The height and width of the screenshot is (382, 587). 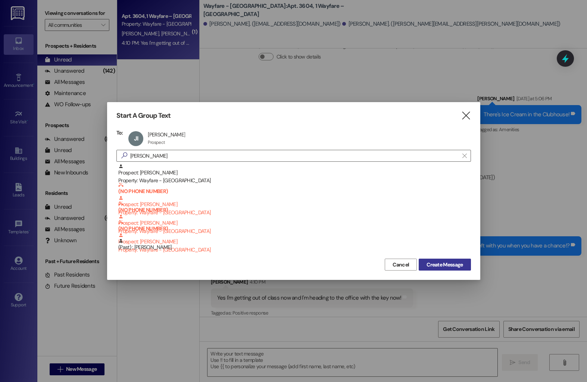 What do you see at coordinates (136, 138) in the screenshot?
I see `span: JI` at bounding box center [136, 138].